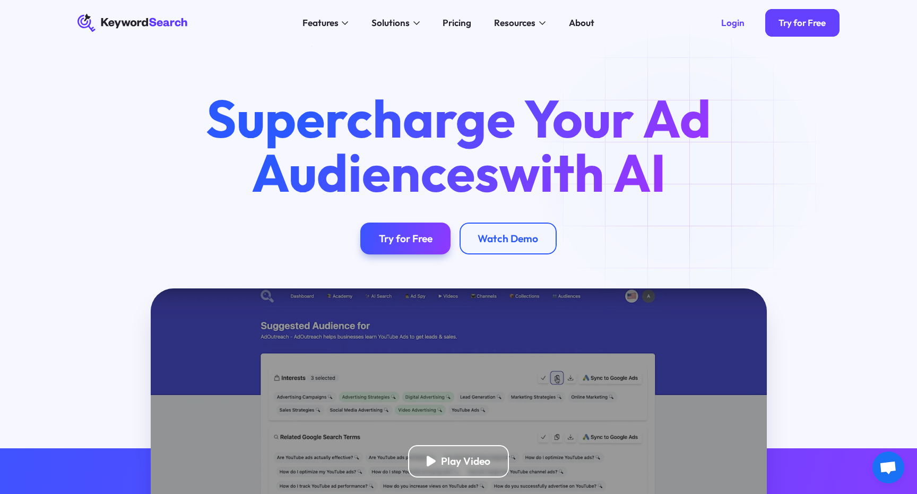 This screenshot has height=494, width=917. Describe the element at coordinates (466, 461) in the screenshot. I see `div: Play Video` at that location.